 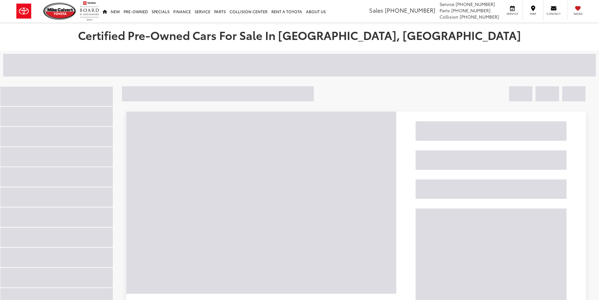 I want to click on span: Saved, so click(x=578, y=14).